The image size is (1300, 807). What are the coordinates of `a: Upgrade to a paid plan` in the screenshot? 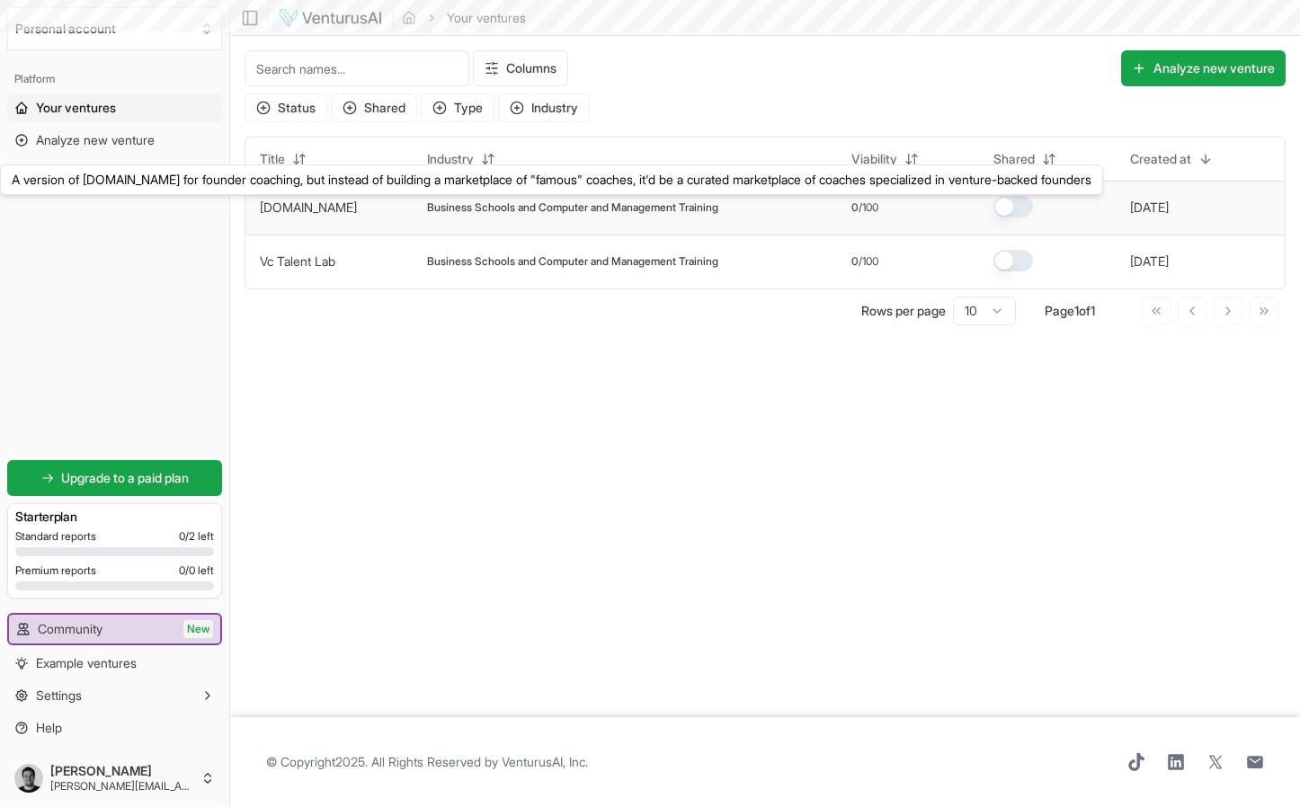 It's located at (114, 478).